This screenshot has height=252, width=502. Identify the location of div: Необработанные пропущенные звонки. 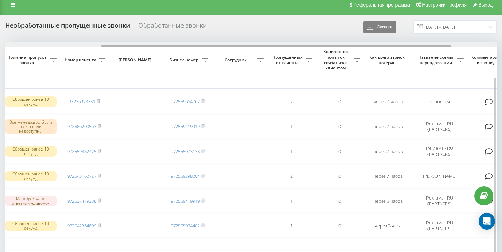
(68, 27).